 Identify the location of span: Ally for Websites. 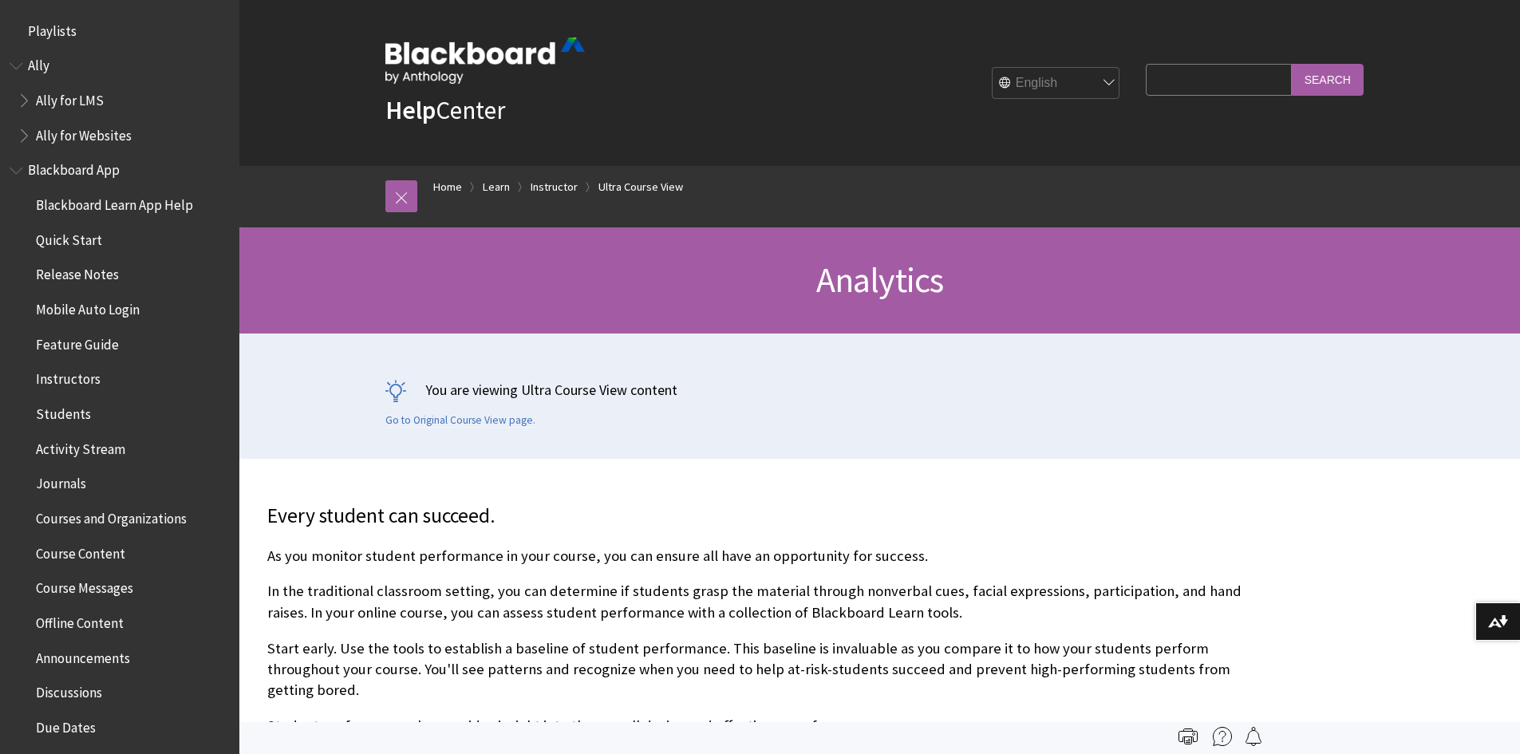
(84, 132).